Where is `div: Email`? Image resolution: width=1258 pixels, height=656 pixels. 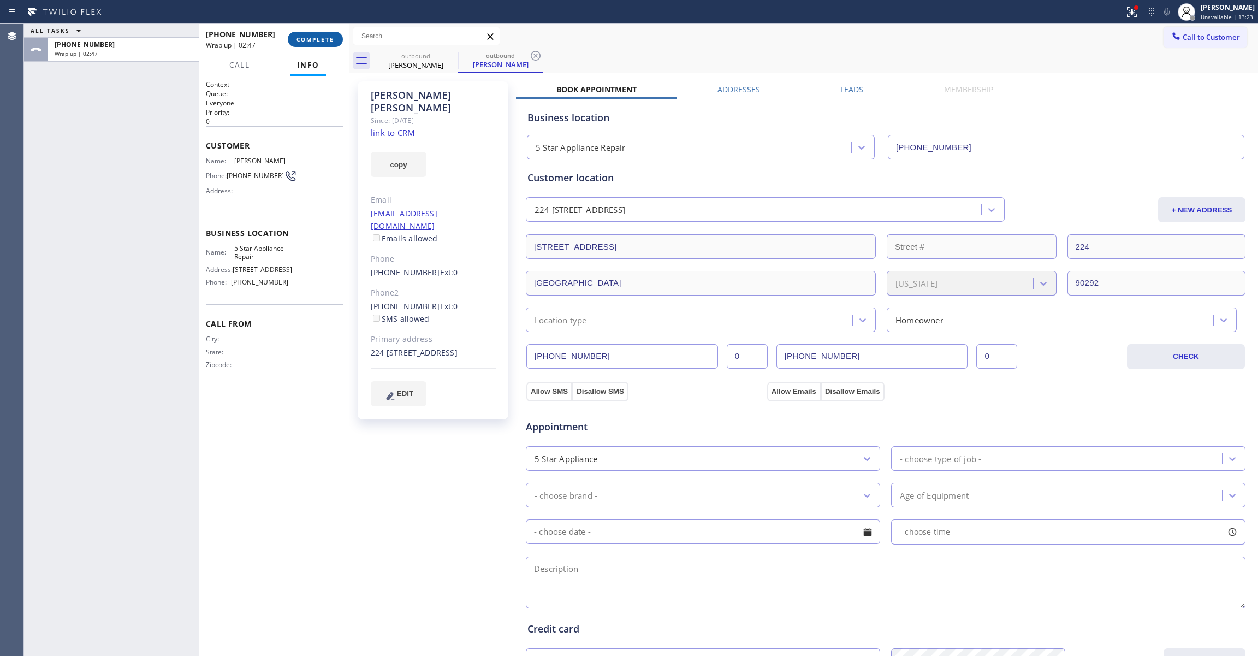 div: Email is located at coordinates (433, 200).